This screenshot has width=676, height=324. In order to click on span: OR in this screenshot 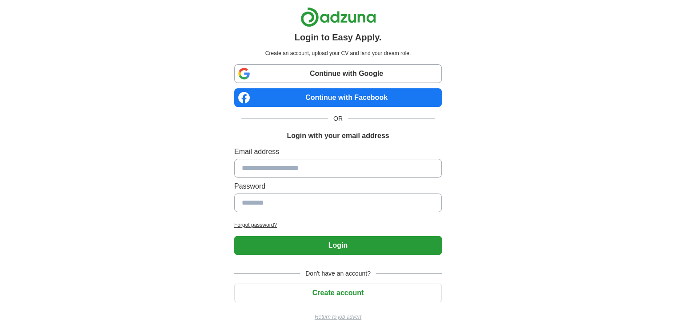, I will do `click(338, 119)`.